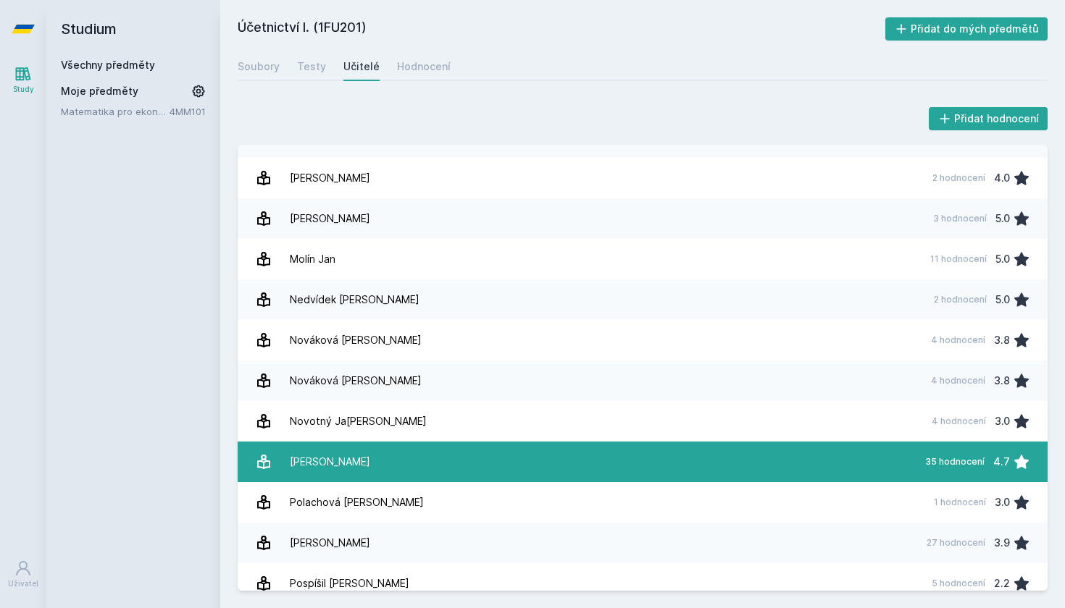  I want to click on a: Všechny předměty, so click(108, 64).